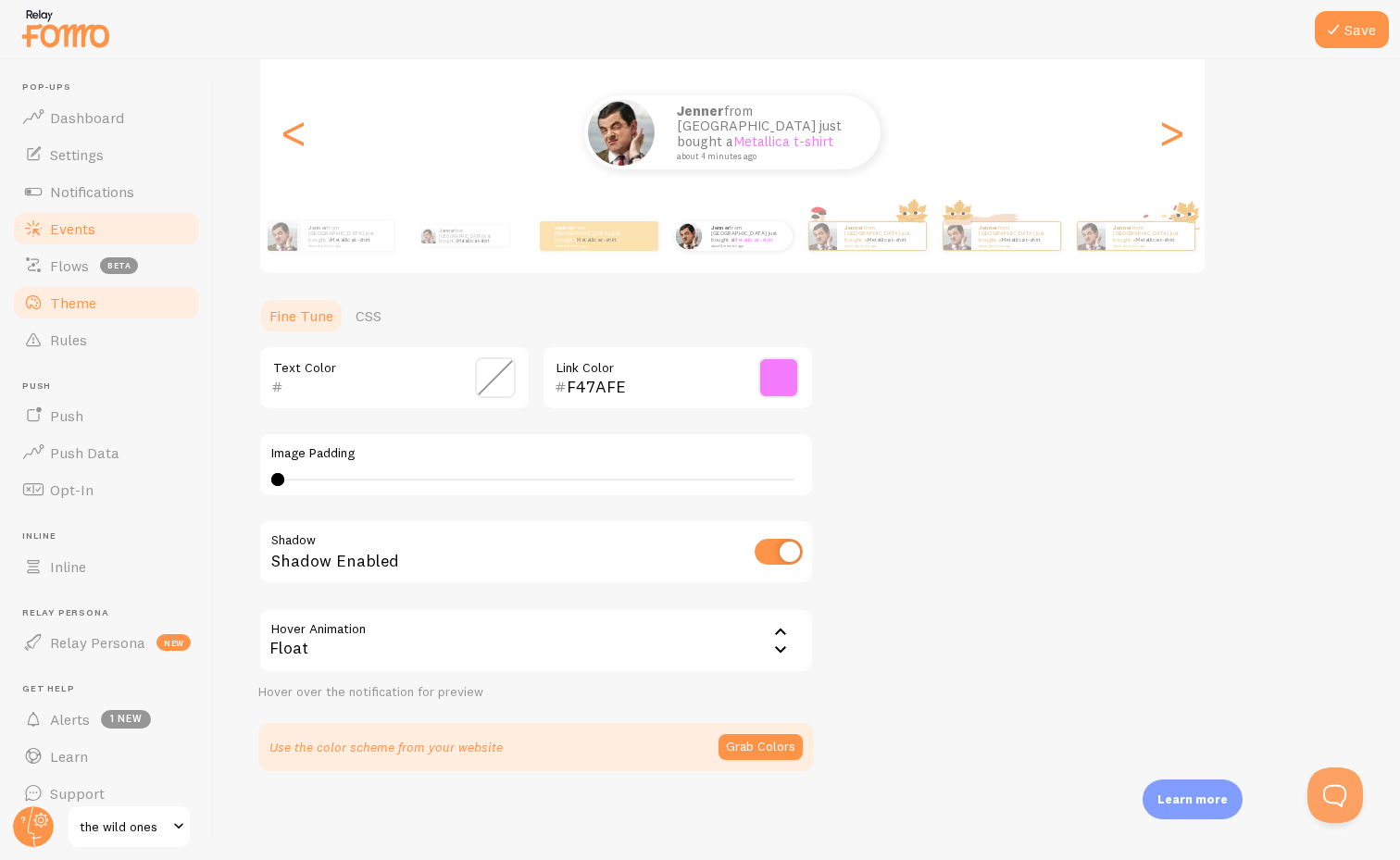  I want to click on a: the wild ones, so click(129, 826).